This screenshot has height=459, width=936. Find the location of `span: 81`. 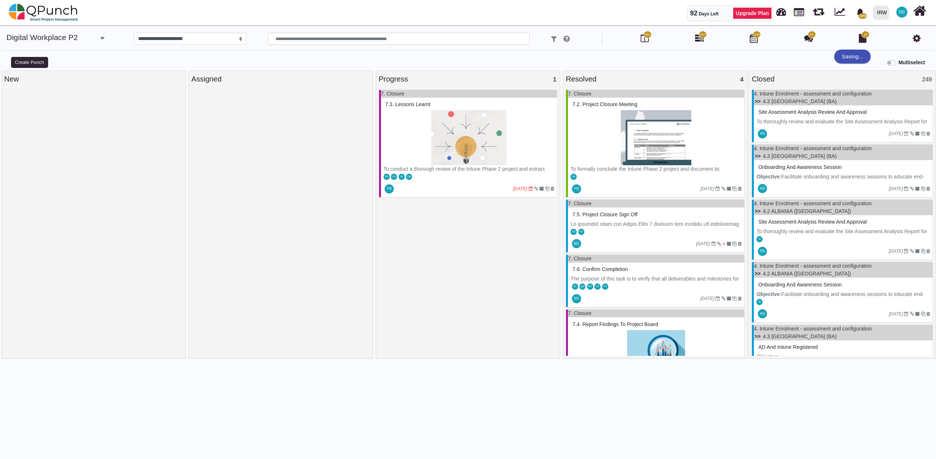

span: 81 is located at coordinates (812, 35).